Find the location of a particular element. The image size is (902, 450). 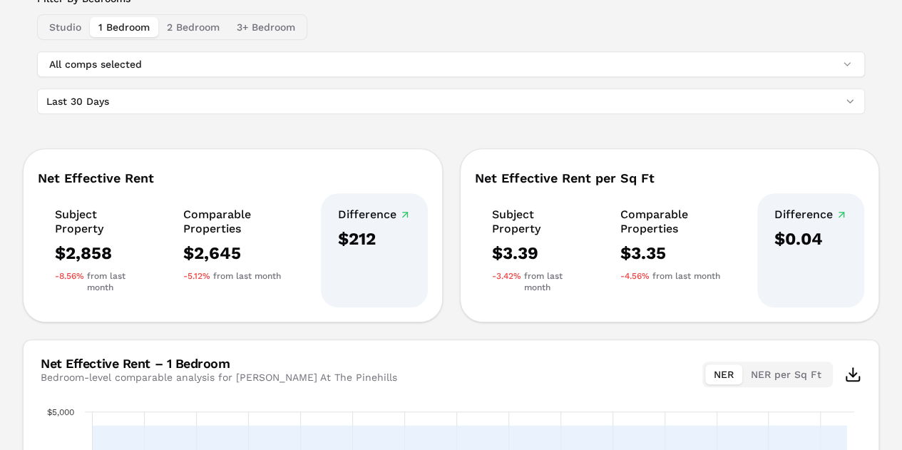

text: $5,000 is located at coordinates (61, 412).